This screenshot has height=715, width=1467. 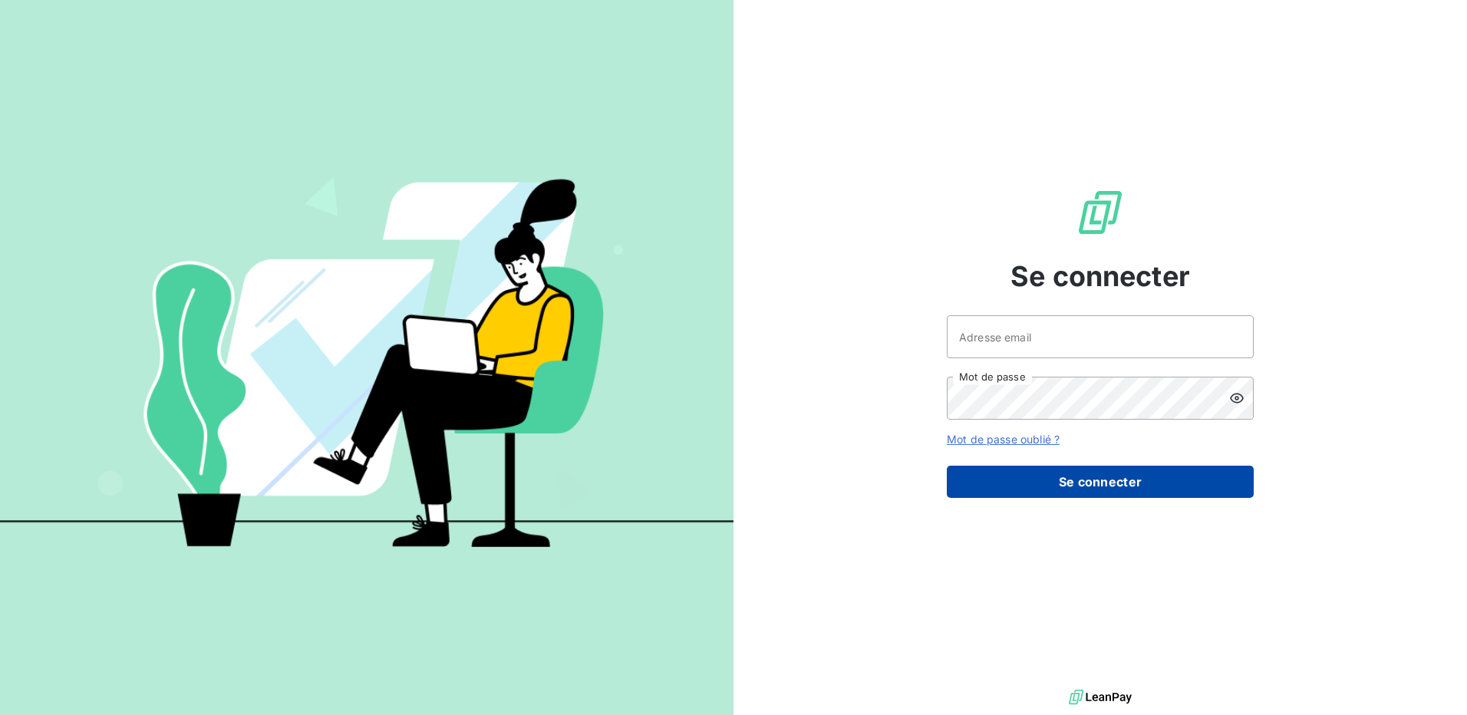 I want to click on button: Se connecter, so click(x=1100, y=482).